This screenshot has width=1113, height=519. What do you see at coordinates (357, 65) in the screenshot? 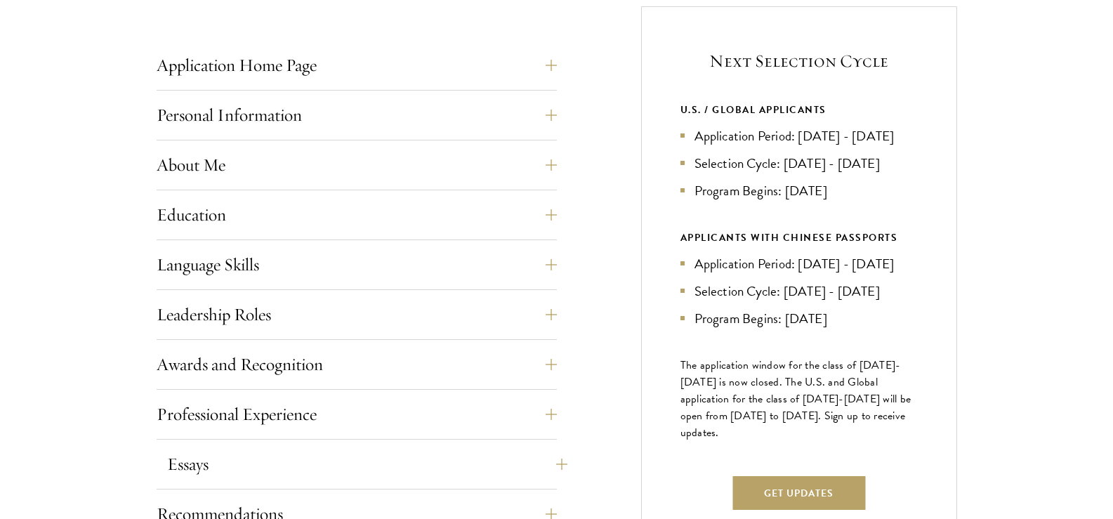
I see `button: Application Home Page` at bounding box center [357, 65].